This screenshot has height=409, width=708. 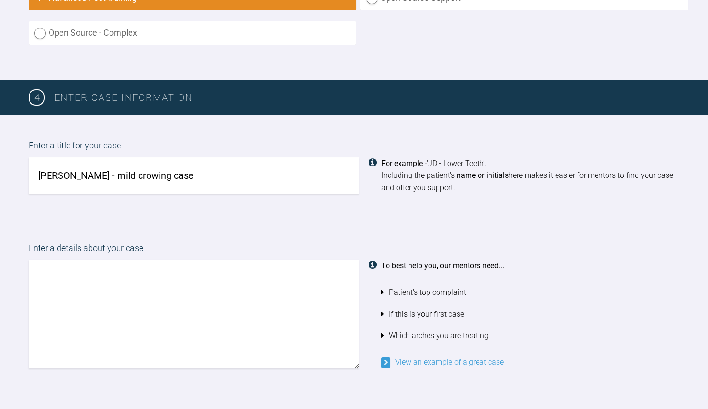 I want to click on label: Enter a details about your case, so click(x=354, y=251).